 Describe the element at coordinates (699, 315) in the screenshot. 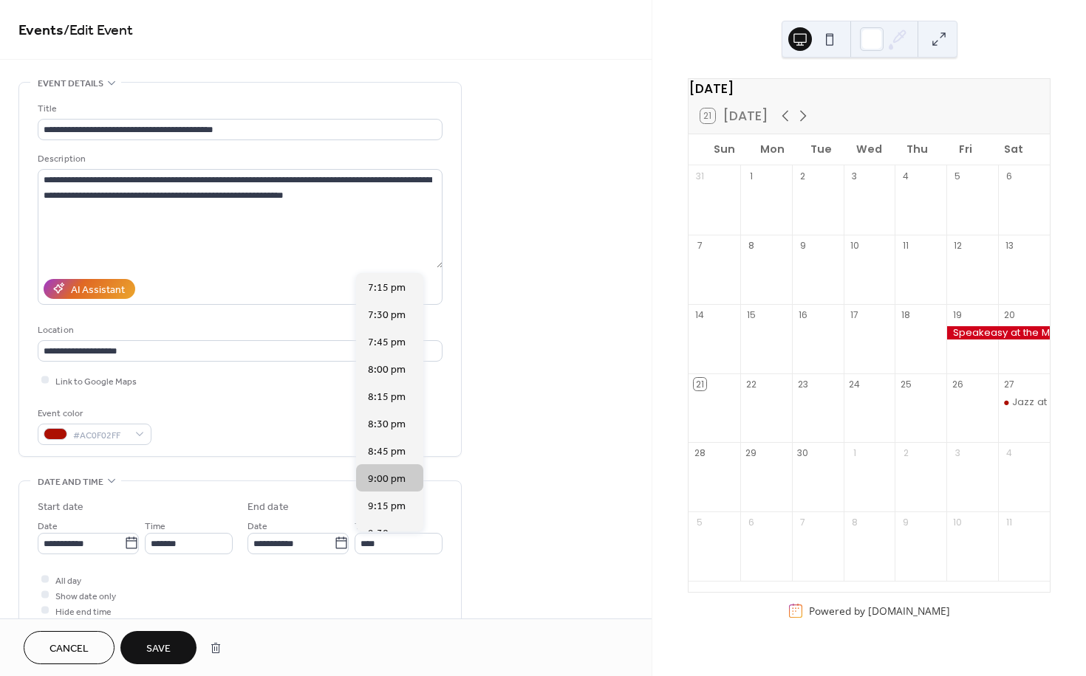

I see `div: 14` at that location.